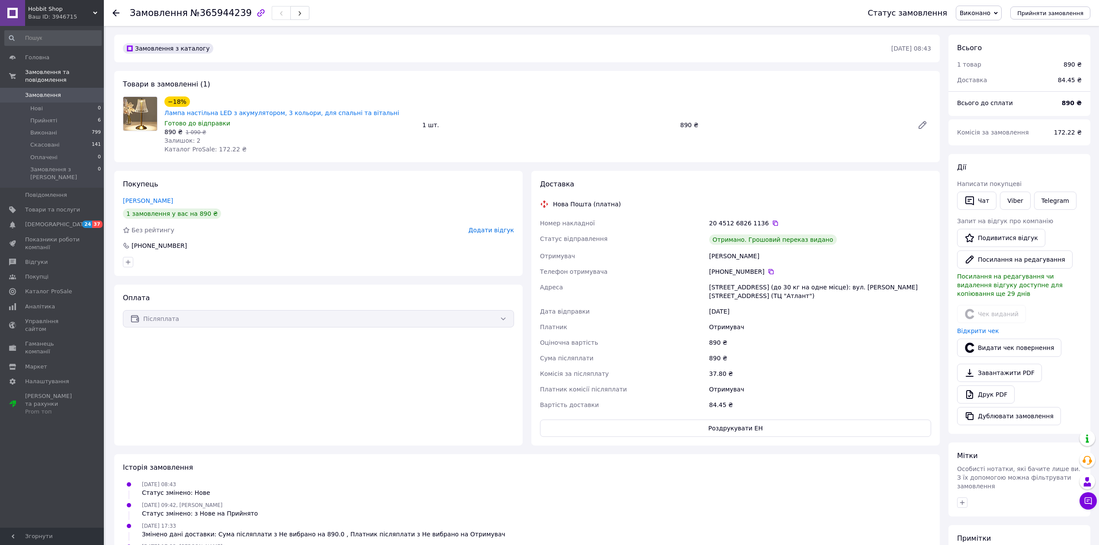 The image size is (1099, 545). I want to click on span: Додати відгук, so click(491, 230).